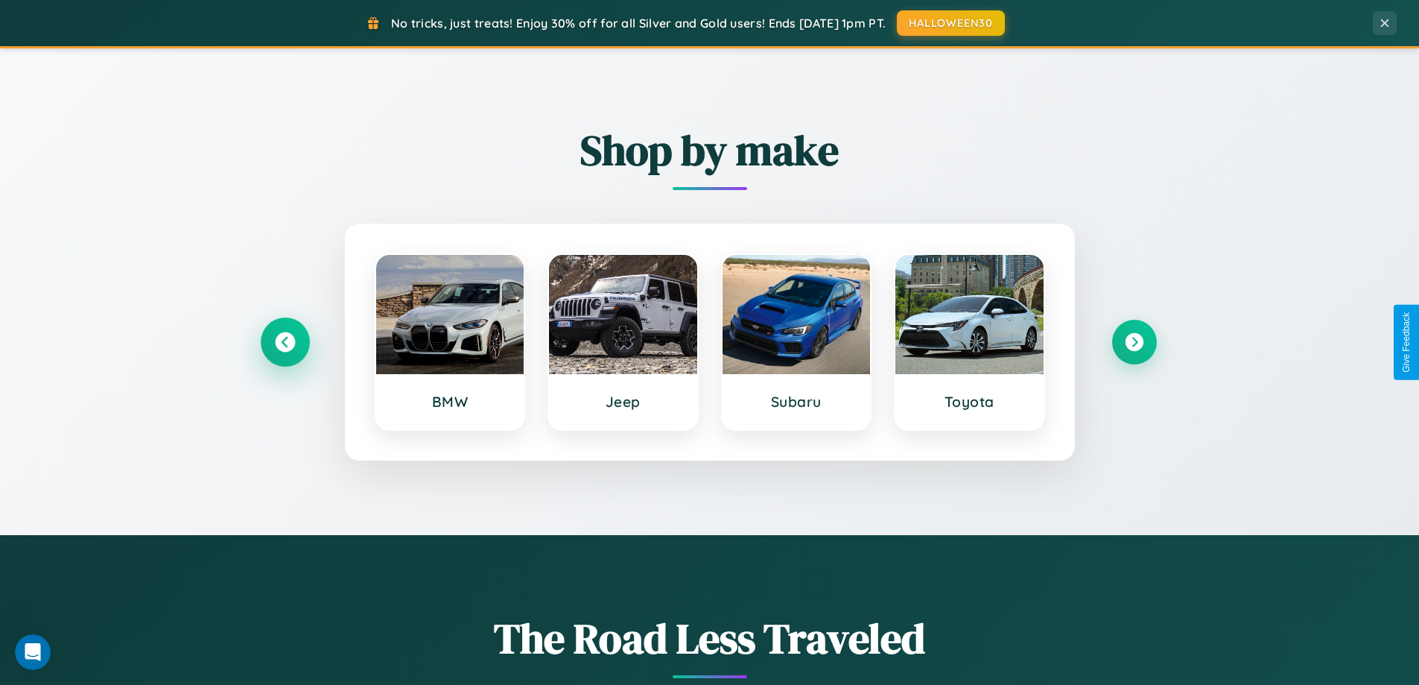 The width and height of the screenshot is (1419, 685). Describe the element at coordinates (969, 402) in the screenshot. I see `h3: Toyota` at that location.